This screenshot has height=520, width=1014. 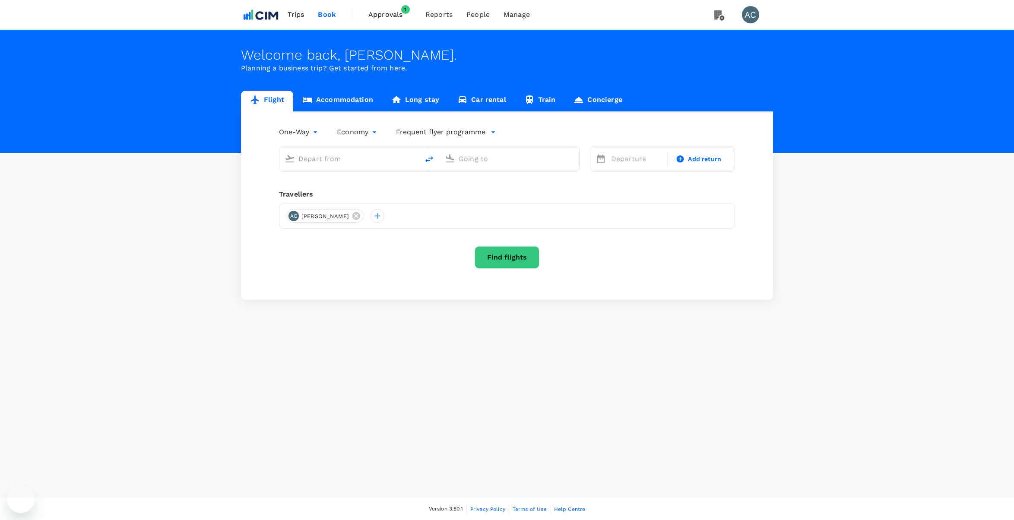 I want to click on p: Planning a business trip? Get started from here., so click(x=507, y=68).